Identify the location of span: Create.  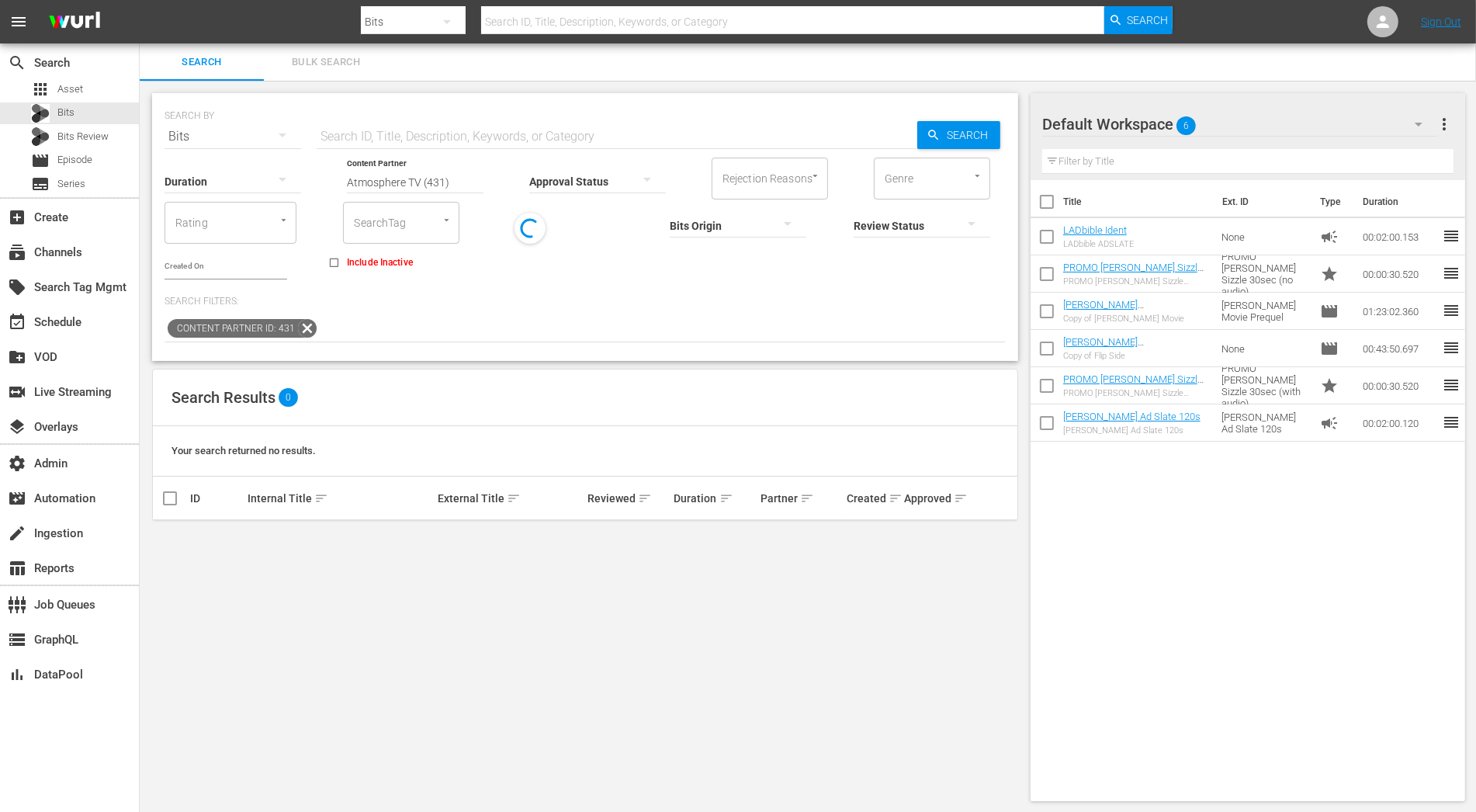
(17, 218).